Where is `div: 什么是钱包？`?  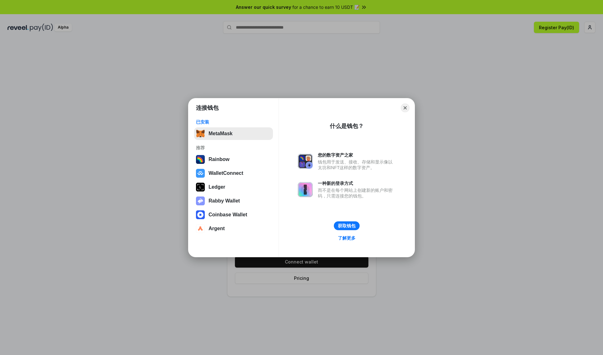 div: 什么是钱包？ is located at coordinates (347, 126).